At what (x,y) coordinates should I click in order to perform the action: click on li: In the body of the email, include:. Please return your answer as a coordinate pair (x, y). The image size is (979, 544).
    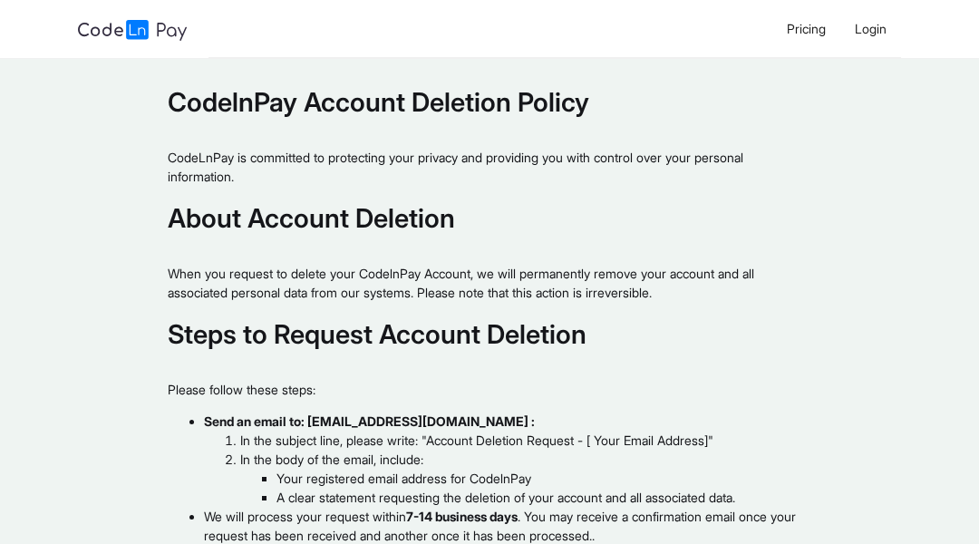
    Looking at the image, I should click on (526, 478).